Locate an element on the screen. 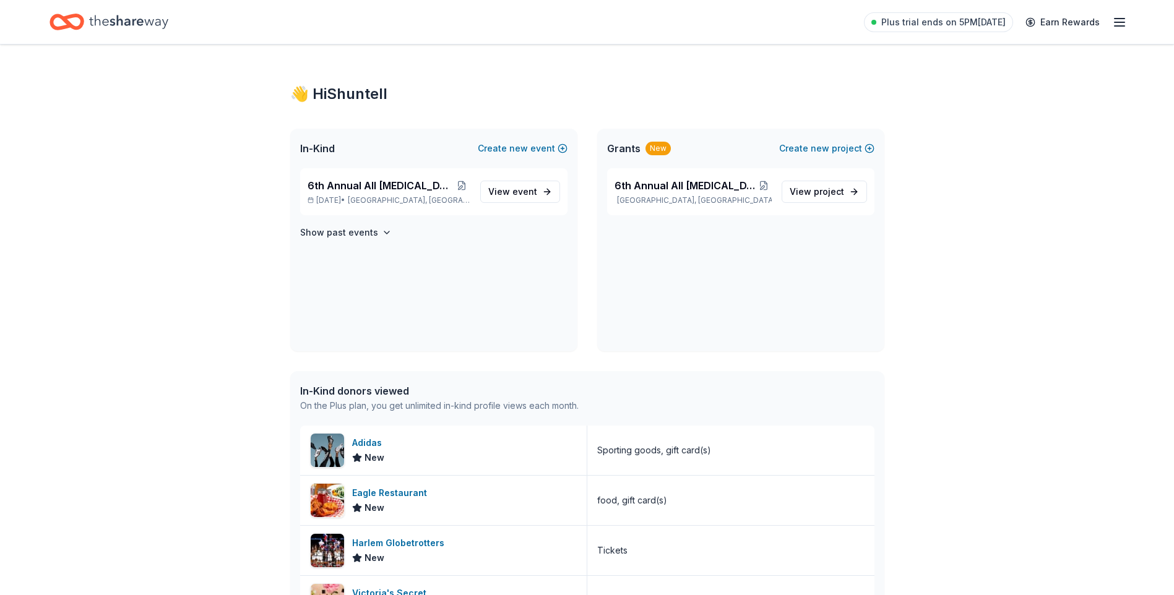 This screenshot has height=595, width=1174. div: Harlem Globetrotters is located at coordinates (400, 543).